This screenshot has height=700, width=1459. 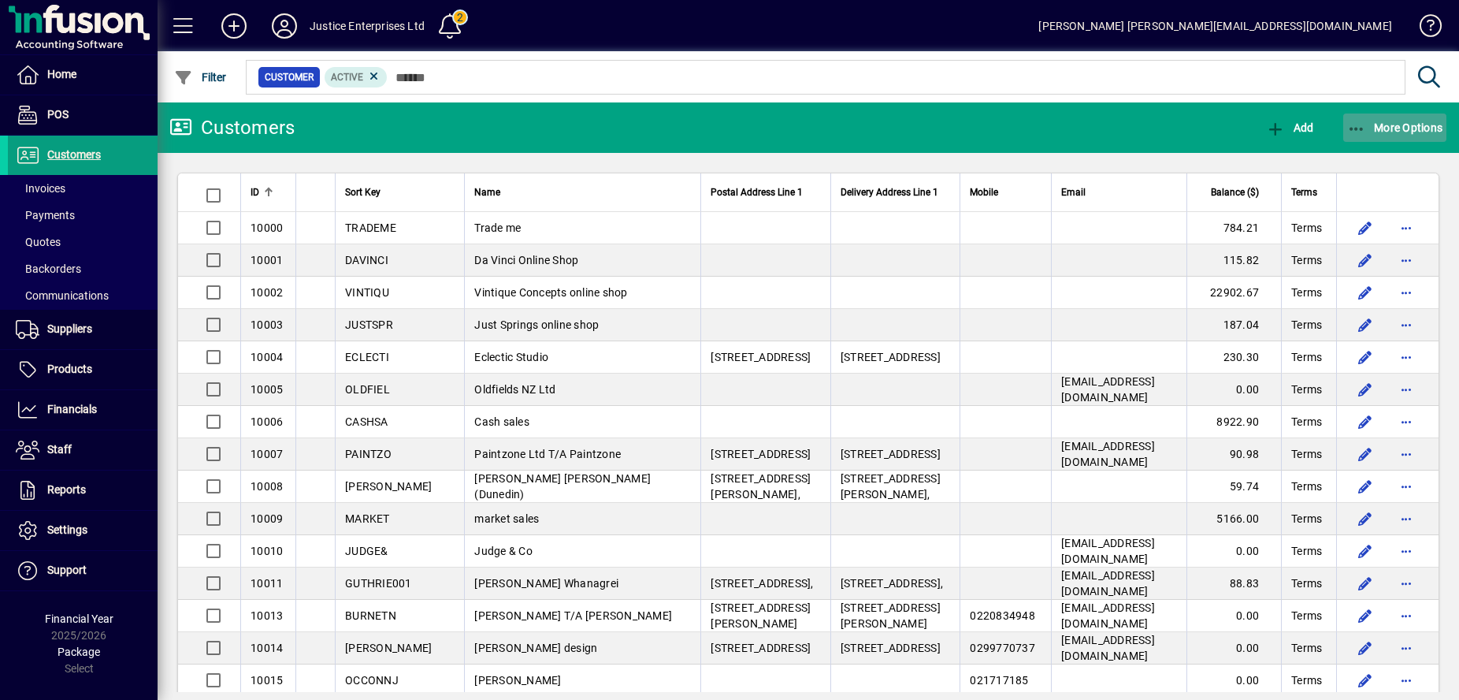 I want to click on span: Sort Key, so click(x=362, y=192).